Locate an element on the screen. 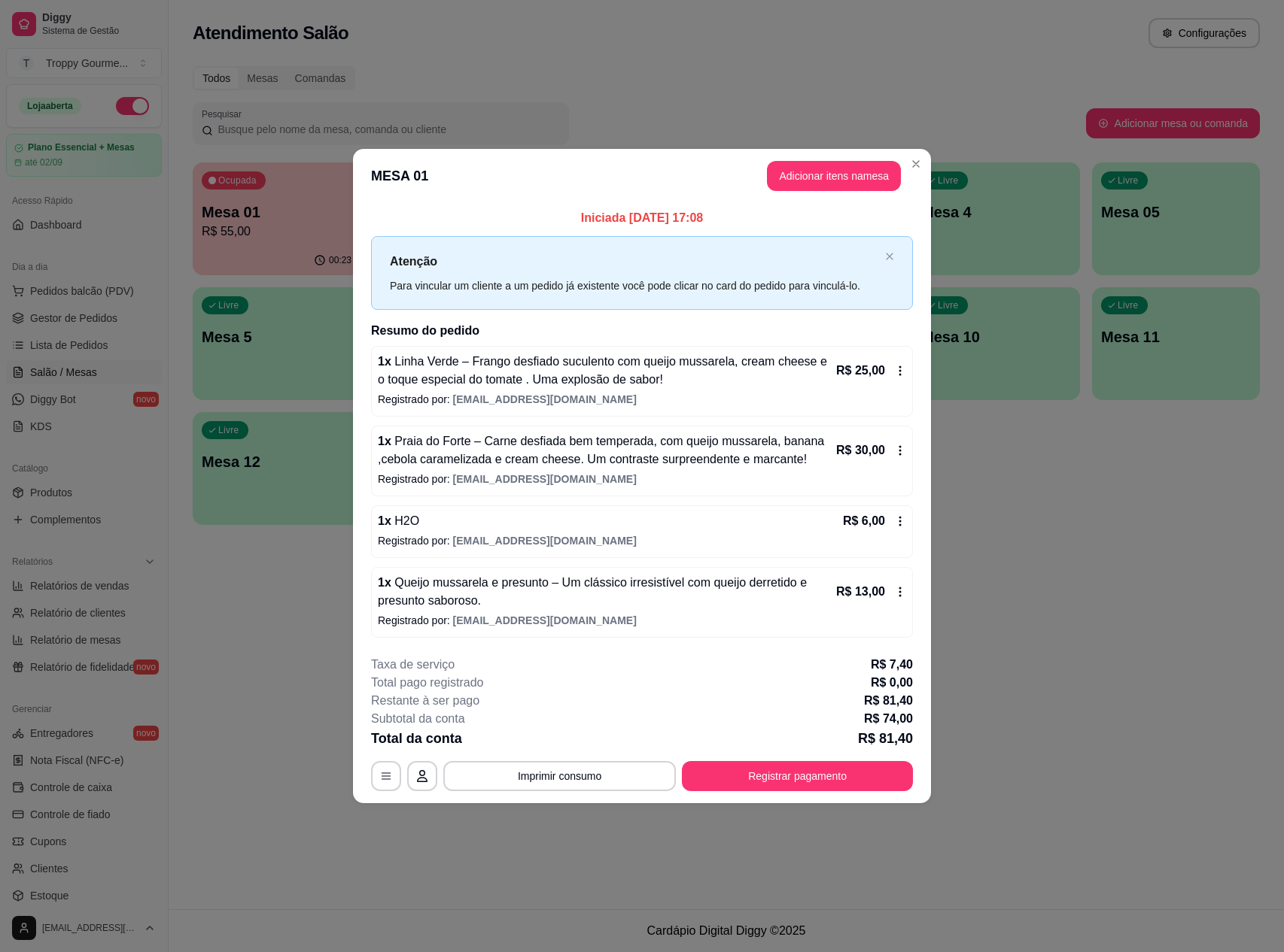 This screenshot has width=1284, height=952. span: Linha Verde – Frango desfiado suculento com queijo mussarela, cream cheese e o toque especial do ... is located at coordinates (602, 370).